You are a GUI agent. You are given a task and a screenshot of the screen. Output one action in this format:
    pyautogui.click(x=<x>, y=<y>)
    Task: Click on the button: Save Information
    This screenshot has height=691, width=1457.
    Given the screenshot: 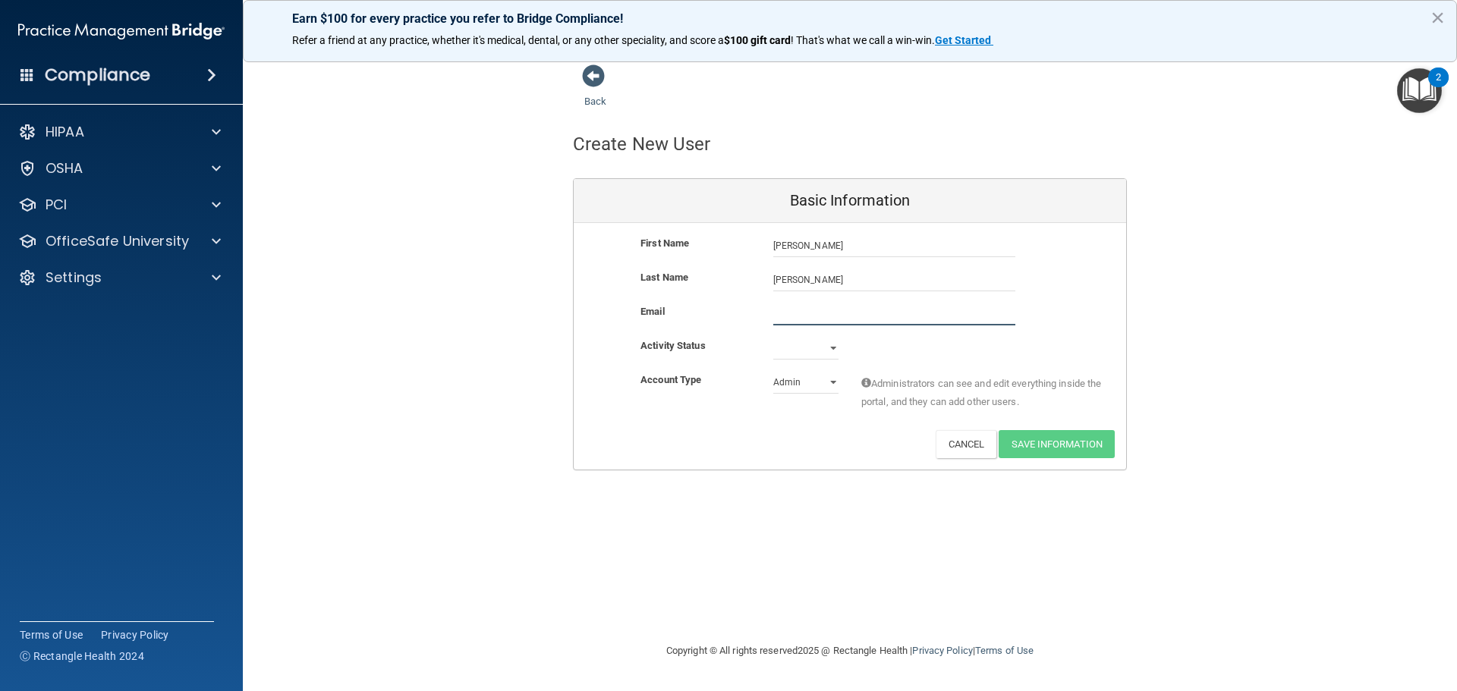 What is the action you would take?
    pyautogui.click(x=1057, y=444)
    